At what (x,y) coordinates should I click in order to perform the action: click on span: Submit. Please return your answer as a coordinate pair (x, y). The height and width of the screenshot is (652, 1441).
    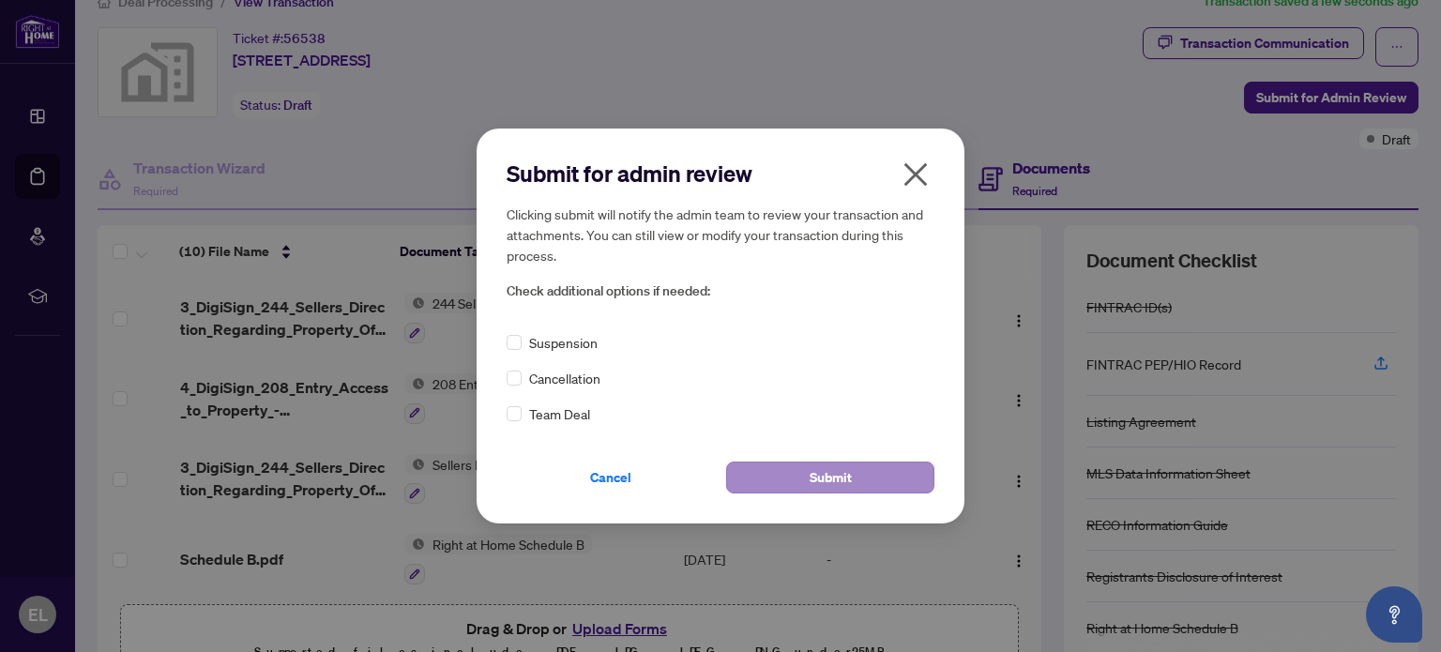
    Looking at the image, I should click on (830, 478).